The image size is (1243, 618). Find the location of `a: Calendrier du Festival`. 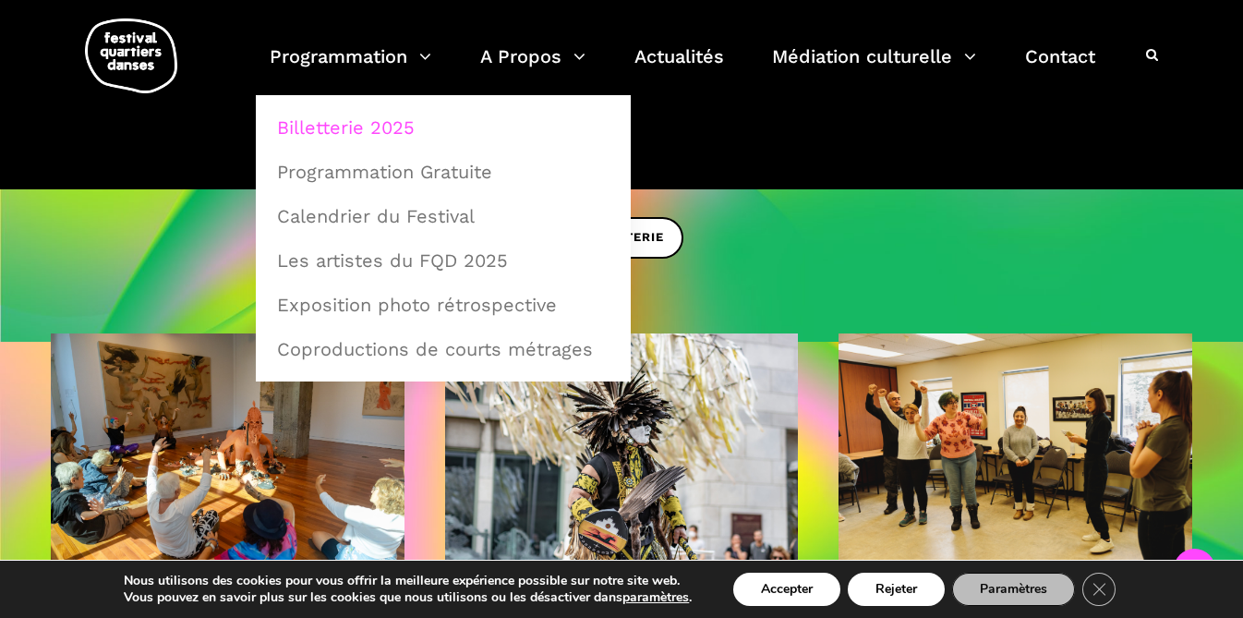

a: Calendrier du Festival is located at coordinates (443, 216).